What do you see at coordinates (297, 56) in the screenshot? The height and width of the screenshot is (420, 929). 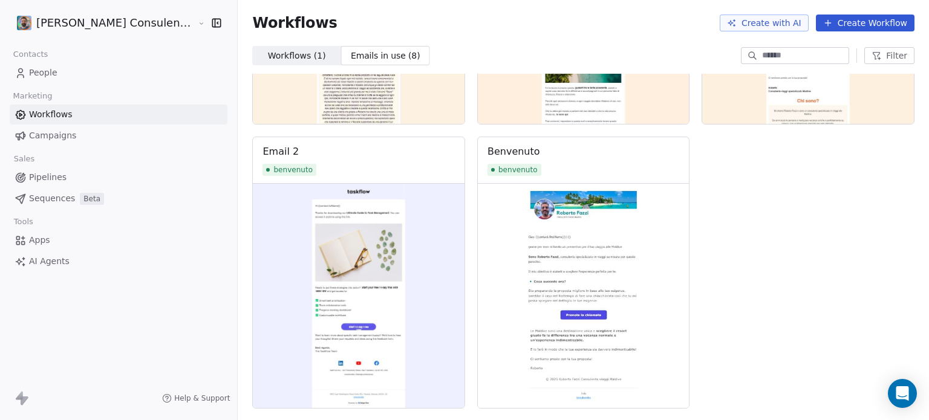 I see `span: Workflows ( 1 )` at bounding box center [297, 56].